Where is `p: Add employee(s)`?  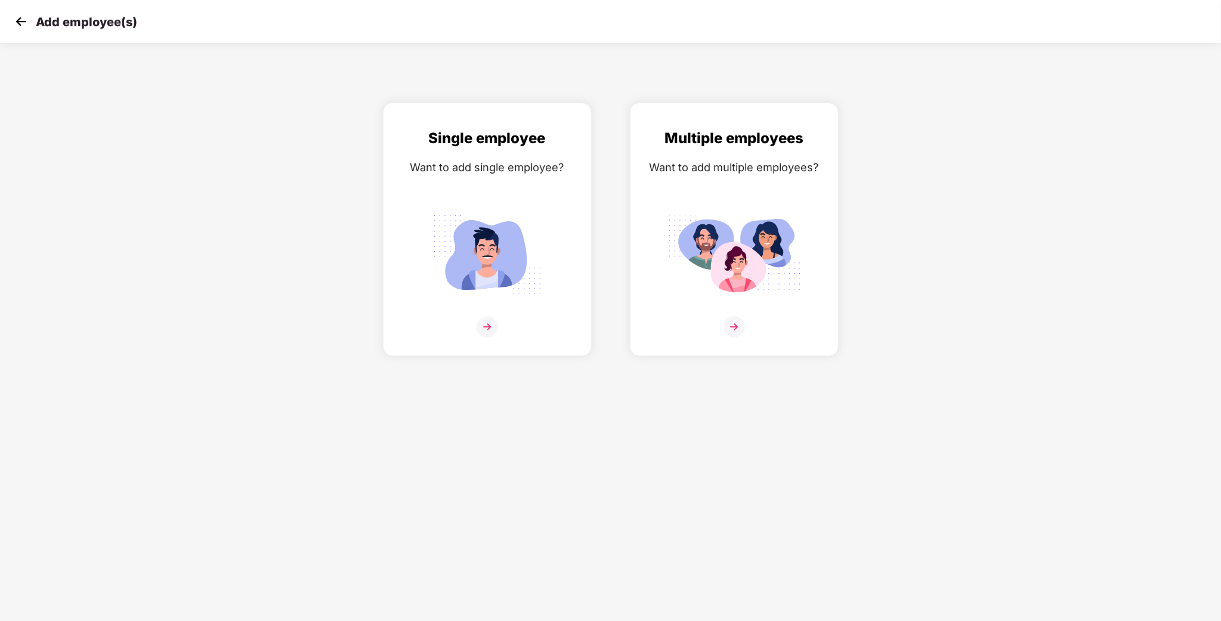 p: Add employee(s) is located at coordinates (87, 22).